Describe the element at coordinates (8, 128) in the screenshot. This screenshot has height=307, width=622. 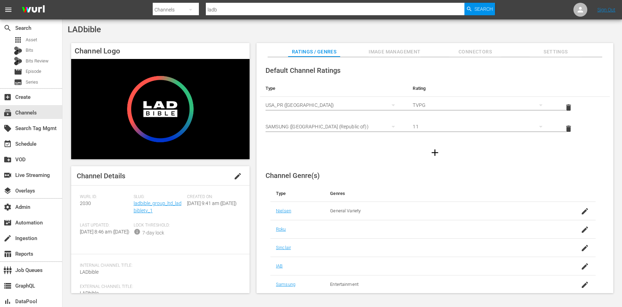
I see `span: Search Tag Mgmt` at that location.